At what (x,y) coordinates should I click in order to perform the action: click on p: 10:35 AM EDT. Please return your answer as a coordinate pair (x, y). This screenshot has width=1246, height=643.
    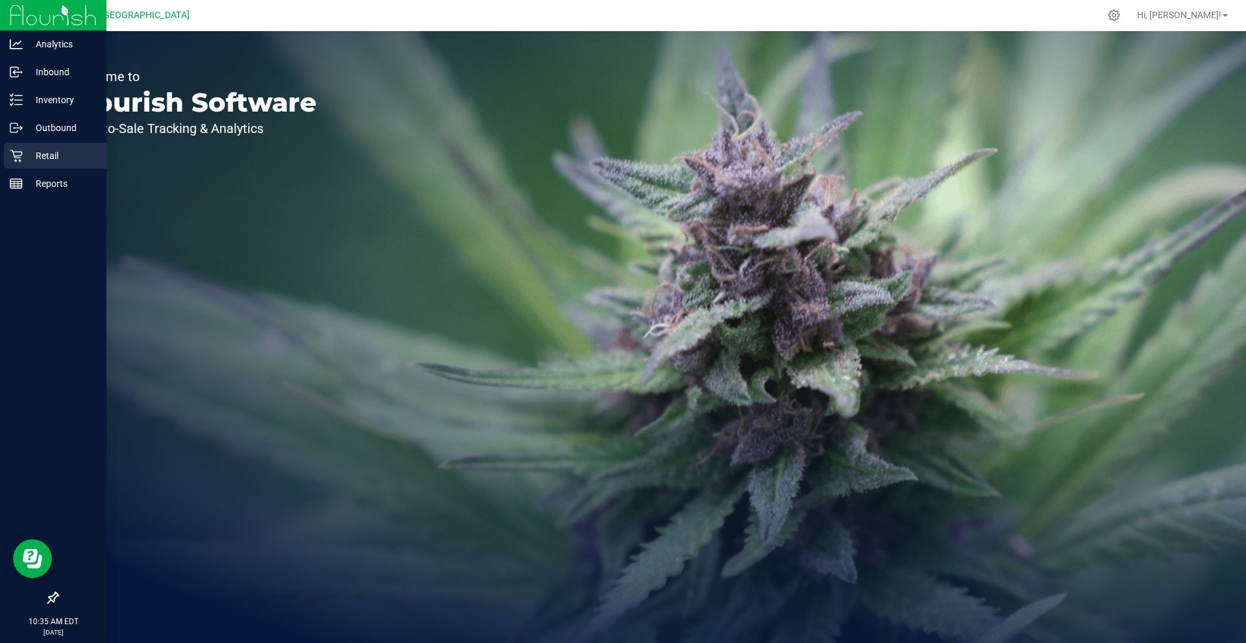
    Looking at the image, I should click on (53, 622).